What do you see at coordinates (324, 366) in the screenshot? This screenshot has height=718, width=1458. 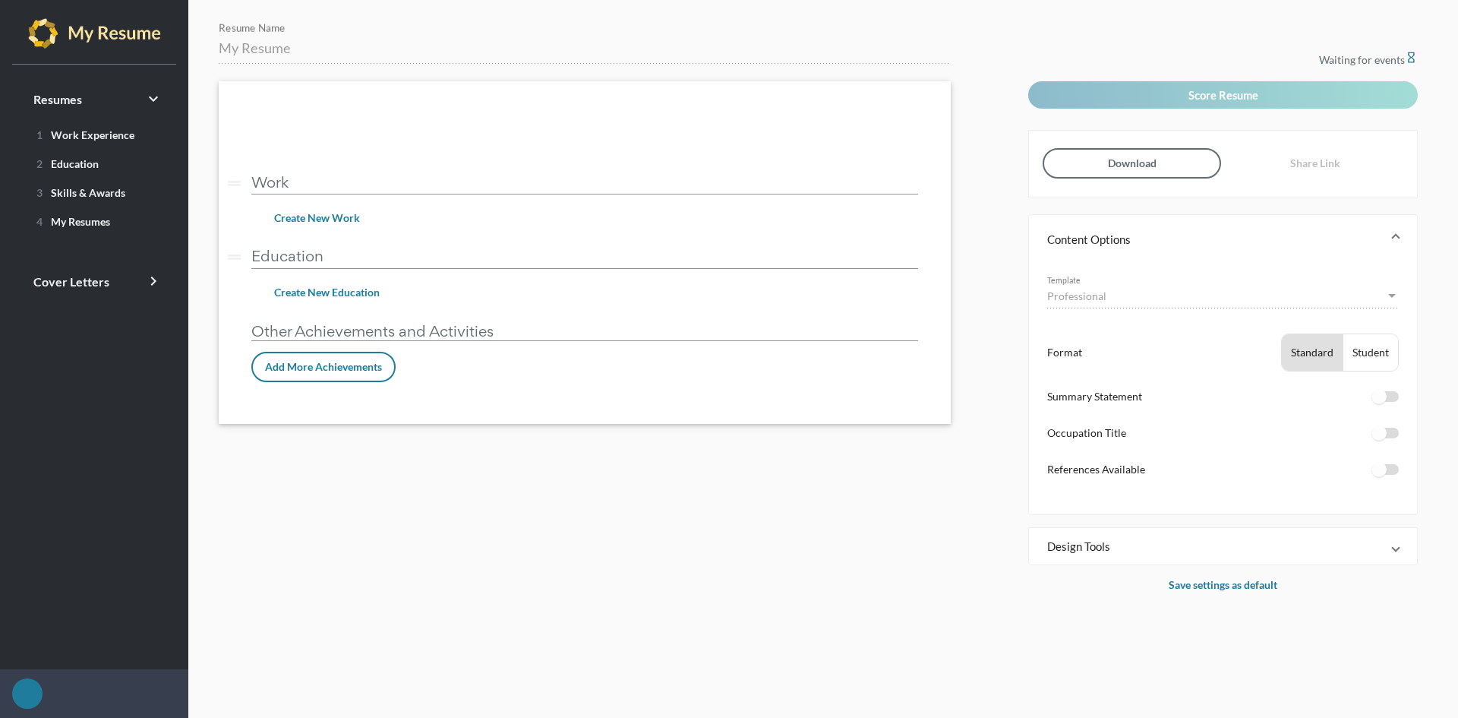 I see `span: Add More Achievements` at bounding box center [324, 366].